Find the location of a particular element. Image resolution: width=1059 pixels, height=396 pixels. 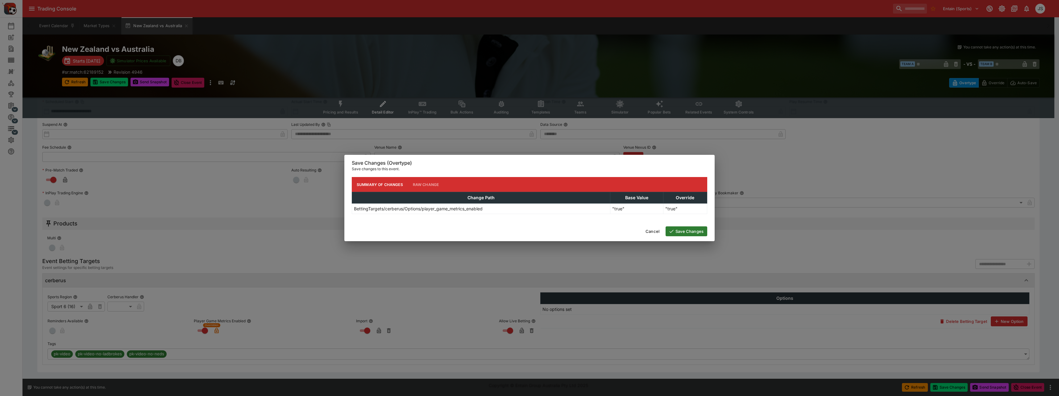

button: Save Changes is located at coordinates (686, 231).